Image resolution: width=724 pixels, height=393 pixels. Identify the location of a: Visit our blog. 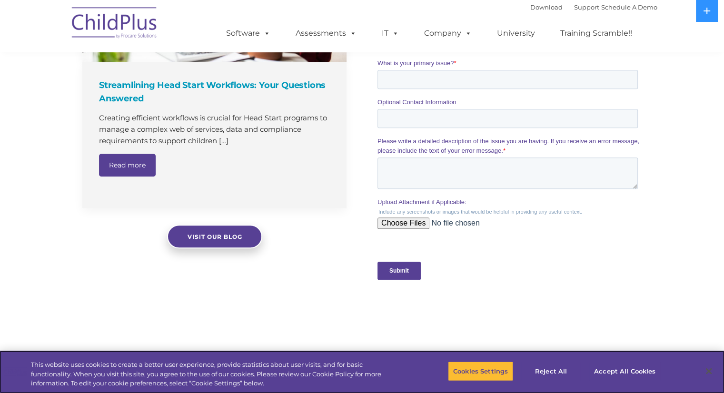
(215, 237).